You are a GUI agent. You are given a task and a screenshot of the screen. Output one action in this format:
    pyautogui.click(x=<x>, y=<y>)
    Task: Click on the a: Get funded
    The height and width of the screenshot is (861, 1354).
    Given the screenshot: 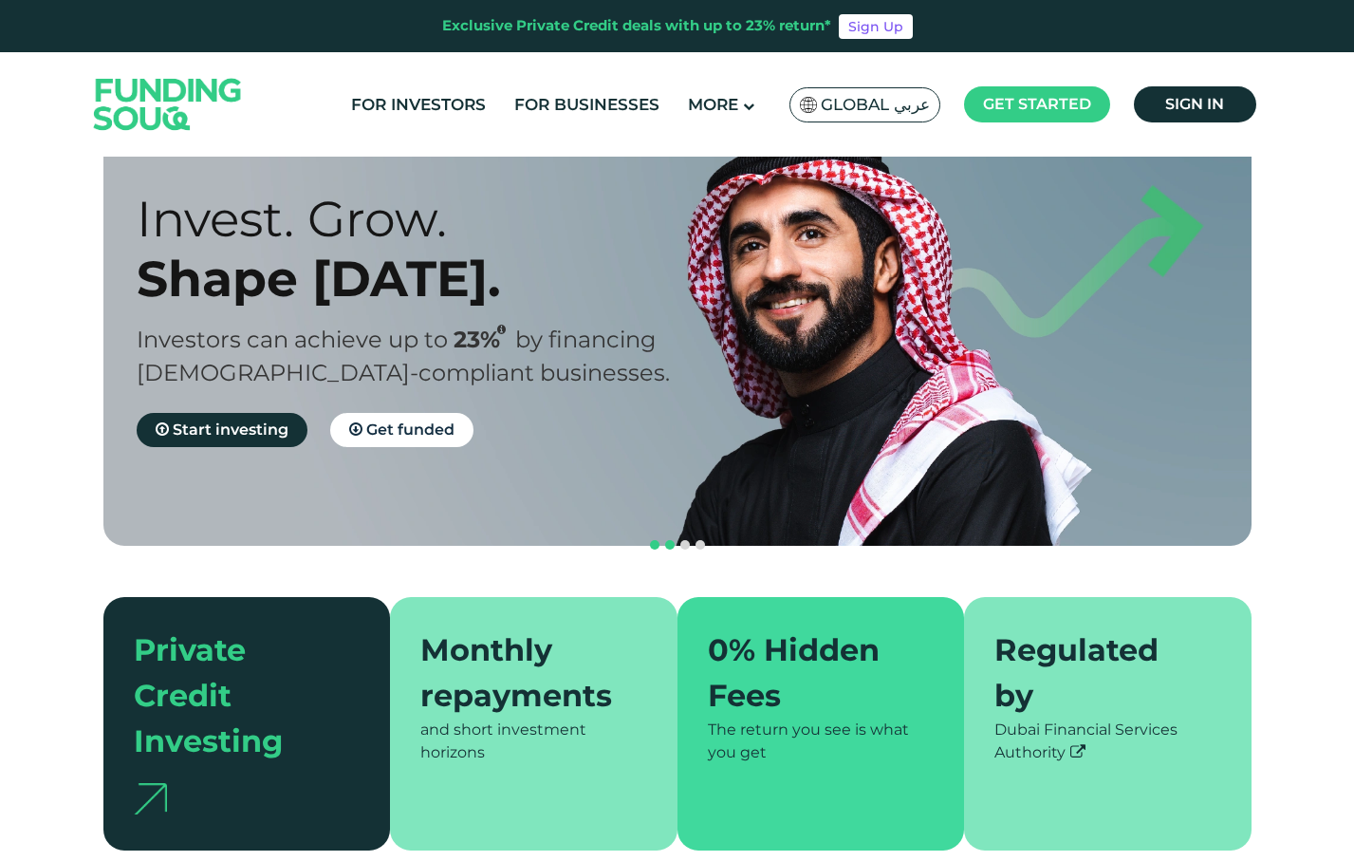 What is the action you would take?
    pyautogui.click(x=401, y=430)
    